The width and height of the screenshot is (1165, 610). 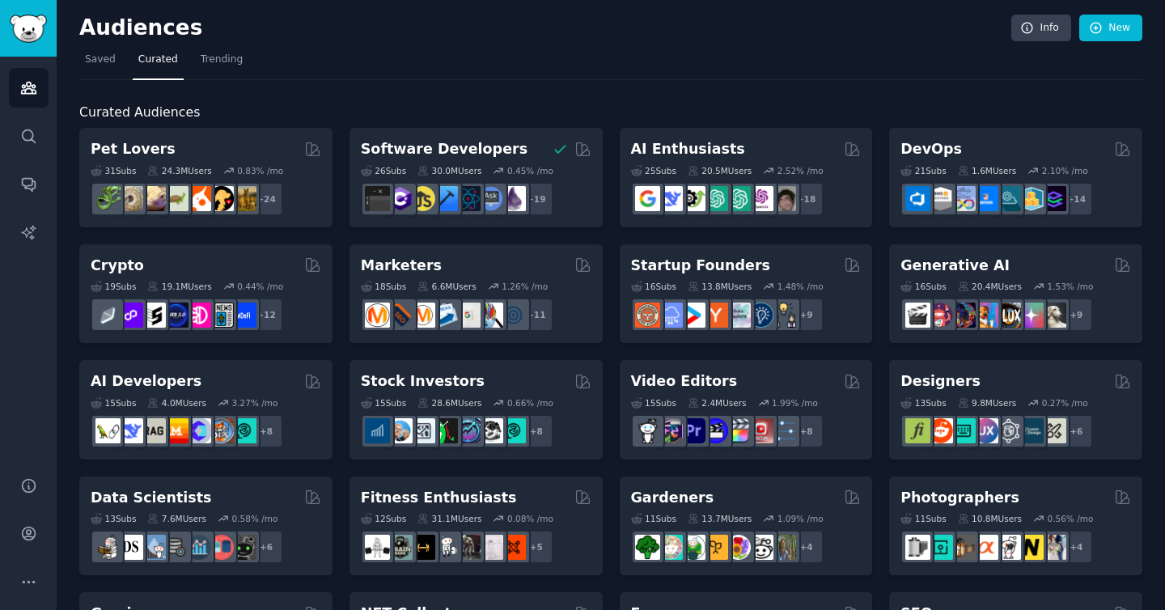 I want to click on img: llmops, so click(x=221, y=430).